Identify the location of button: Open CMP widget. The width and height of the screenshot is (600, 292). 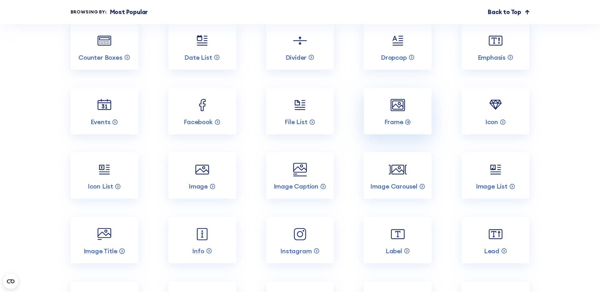
(11, 281).